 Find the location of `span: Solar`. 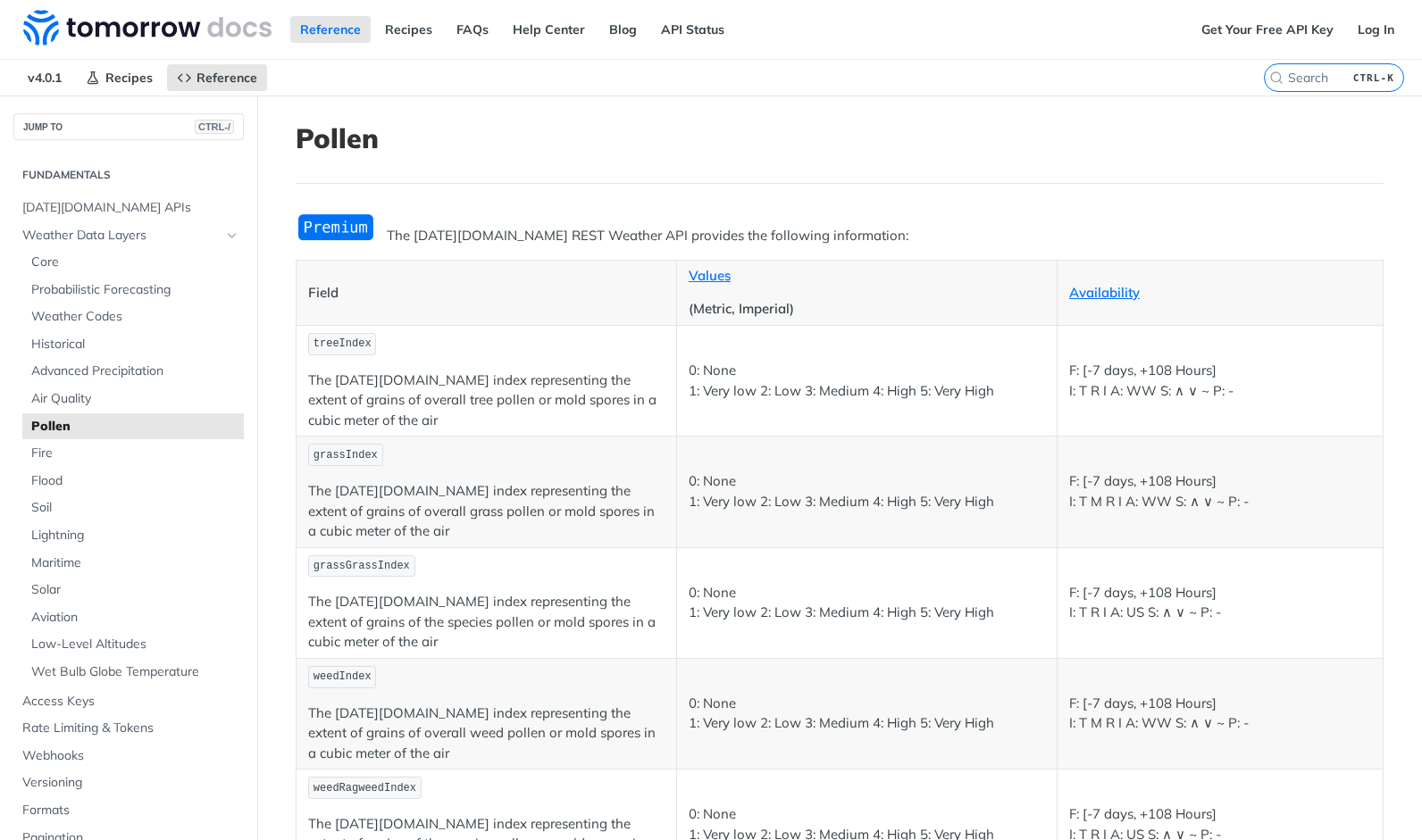

span: Solar is located at coordinates (134, 590).